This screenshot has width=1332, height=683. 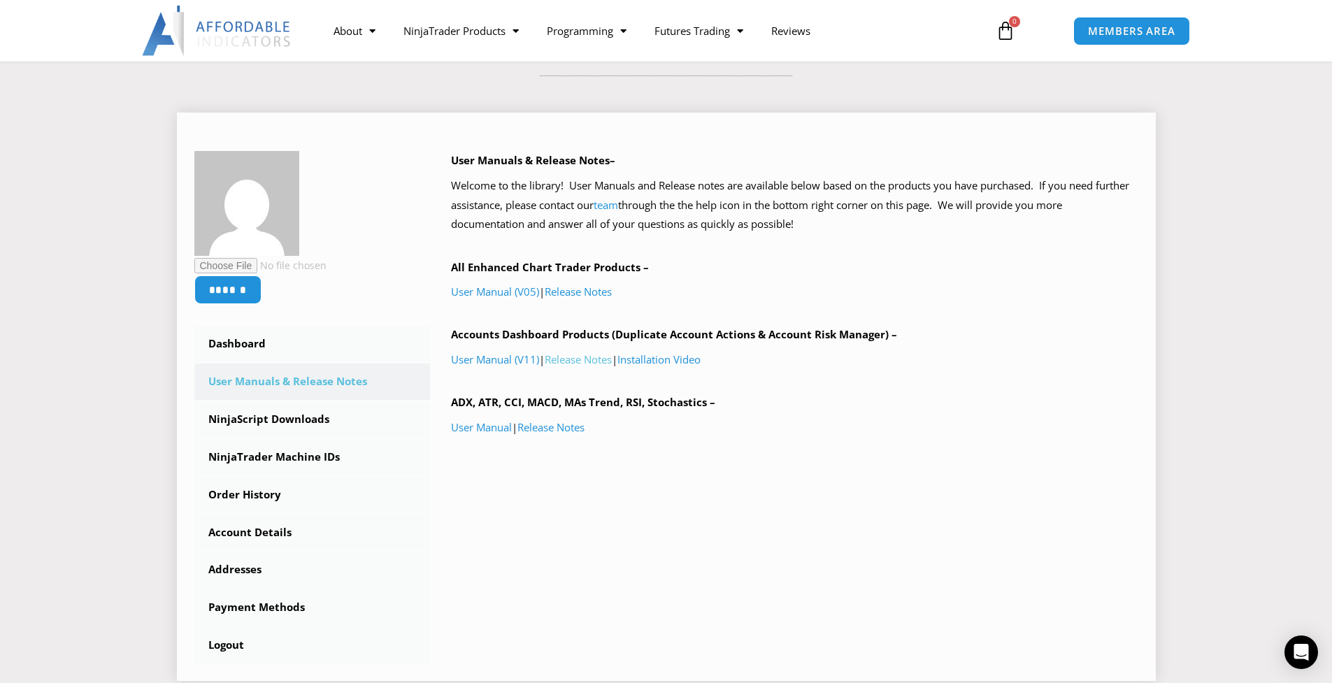 What do you see at coordinates (1131, 31) in the screenshot?
I see `span: MEMBERS AREA` at bounding box center [1131, 31].